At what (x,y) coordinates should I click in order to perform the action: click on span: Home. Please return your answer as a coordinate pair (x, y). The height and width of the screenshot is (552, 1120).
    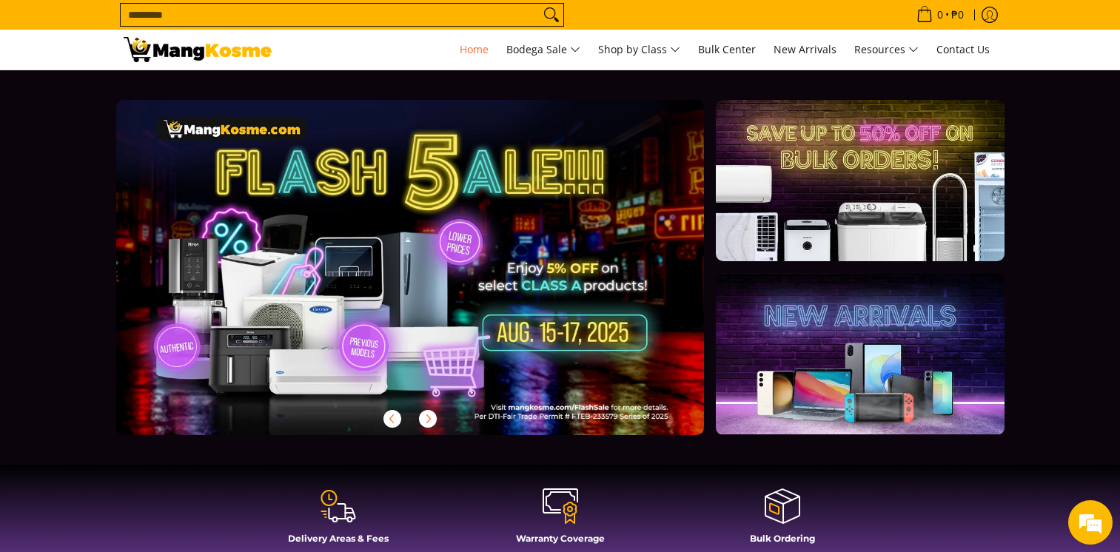
    Looking at the image, I should click on (474, 49).